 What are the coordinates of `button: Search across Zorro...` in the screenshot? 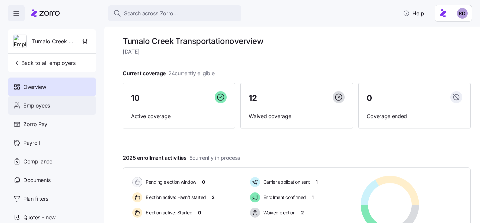 It's located at (175, 13).